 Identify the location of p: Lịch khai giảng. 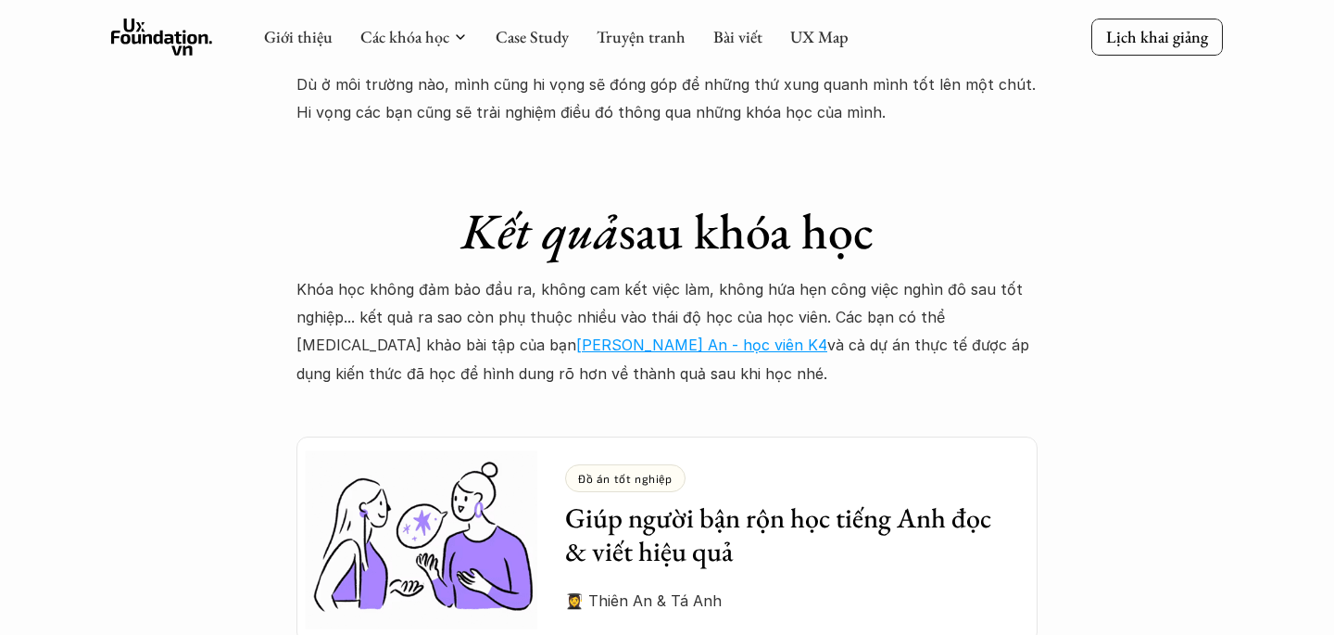
(1157, 36).